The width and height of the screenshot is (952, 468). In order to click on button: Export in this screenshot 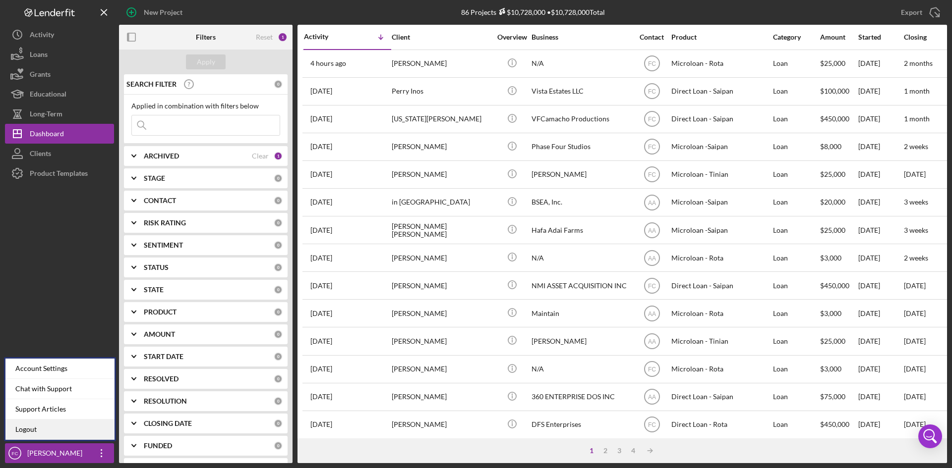, I will do `click(918, 12)`.